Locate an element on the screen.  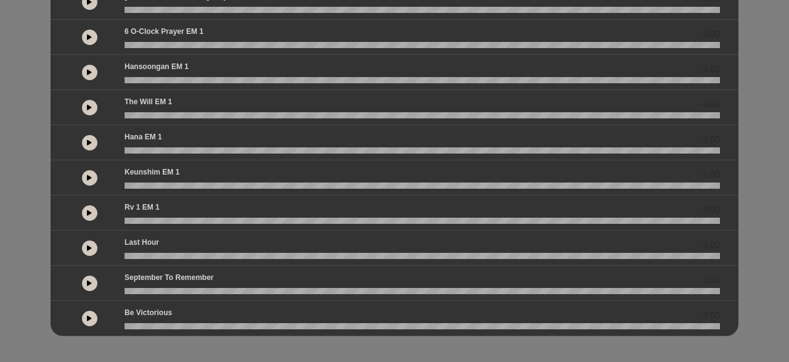
p: The Will EM 1 is located at coordinates (148, 102).